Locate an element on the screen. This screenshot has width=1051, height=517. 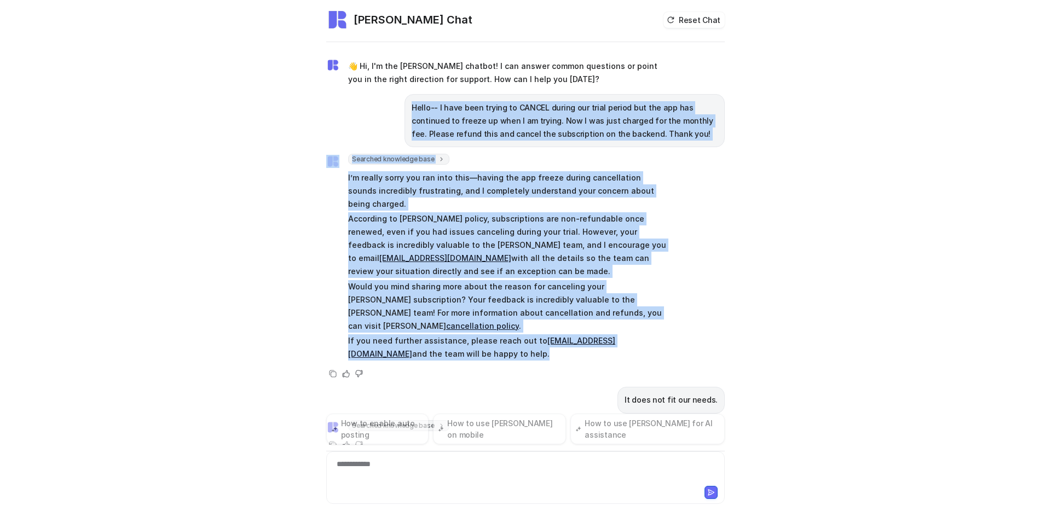
button: Reset Chat is located at coordinates (694, 20).